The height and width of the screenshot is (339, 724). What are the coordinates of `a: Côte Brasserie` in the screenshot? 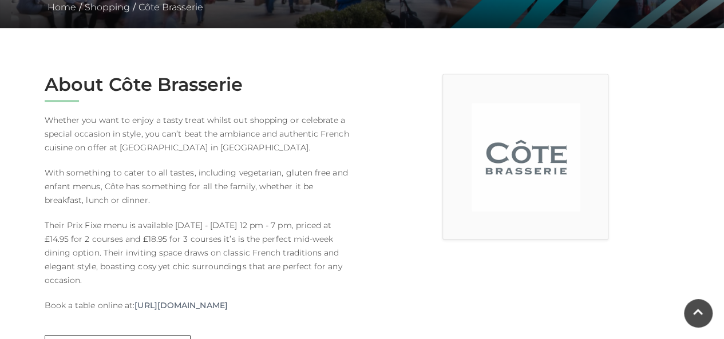 It's located at (170, 7).